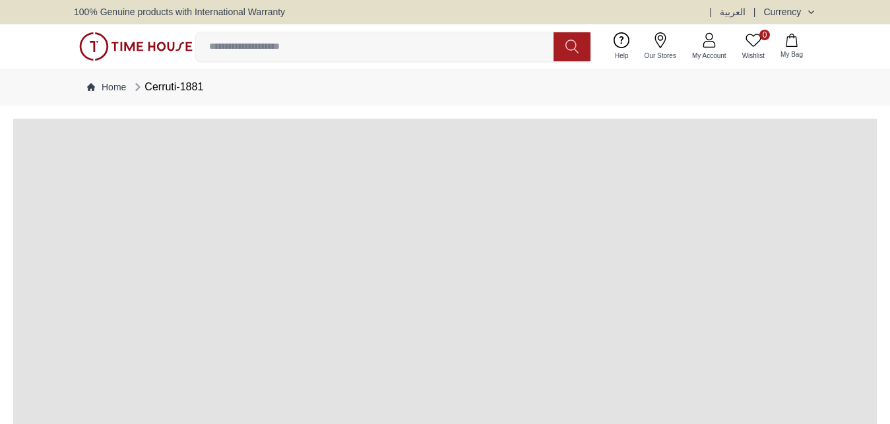 The height and width of the screenshot is (424, 890). What do you see at coordinates (444, 87) in the screenshot?
I see `nav: Breadcrumb` at bounding box center [444, 87].